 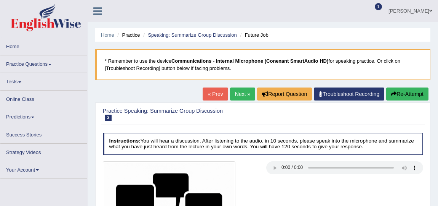 What do you see at coordinates (44, 80) in the screenshot?
I see `a: Tests` at bounding box center [44, 80].